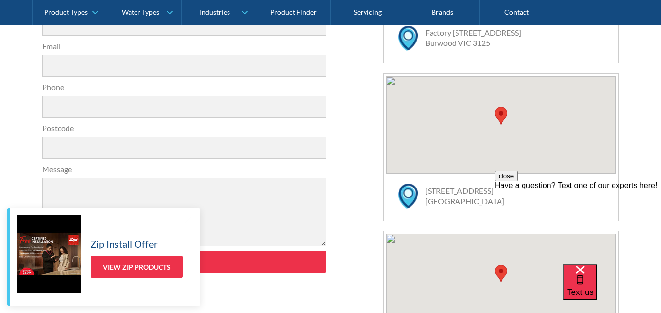 This screenshot has width=661, height=313. I want to click on a: View Zip Products, so click(136, 267).